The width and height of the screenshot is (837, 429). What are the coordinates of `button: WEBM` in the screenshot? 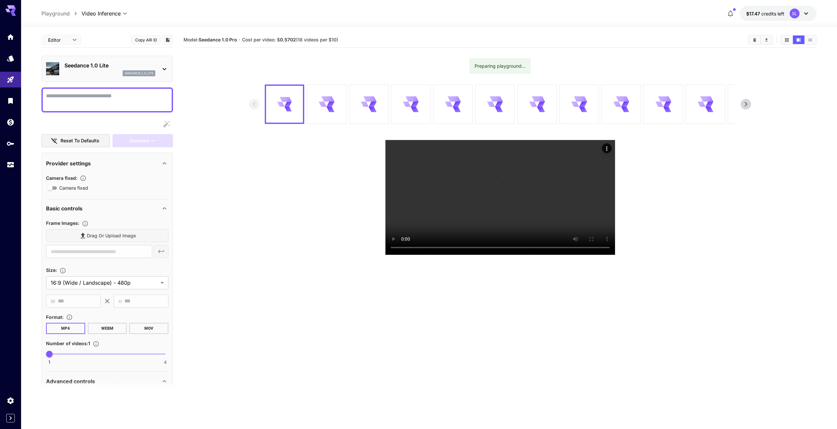 It's located at (107, 328).